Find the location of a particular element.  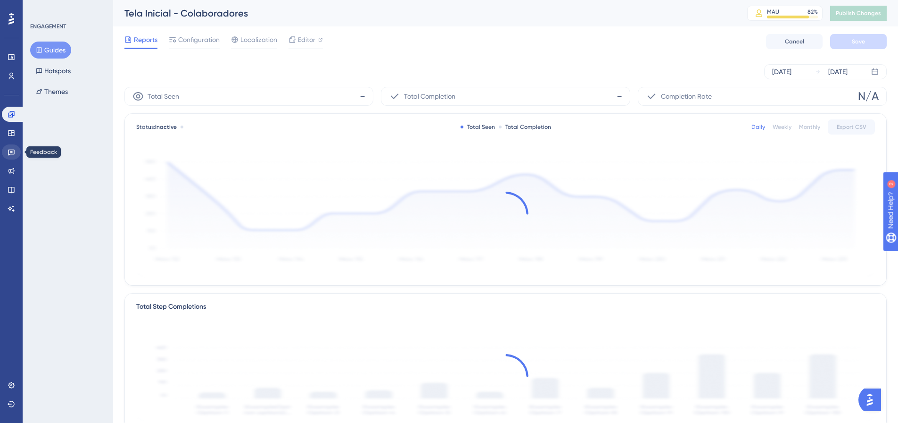

button: Save is located at coordinates (859, 42).